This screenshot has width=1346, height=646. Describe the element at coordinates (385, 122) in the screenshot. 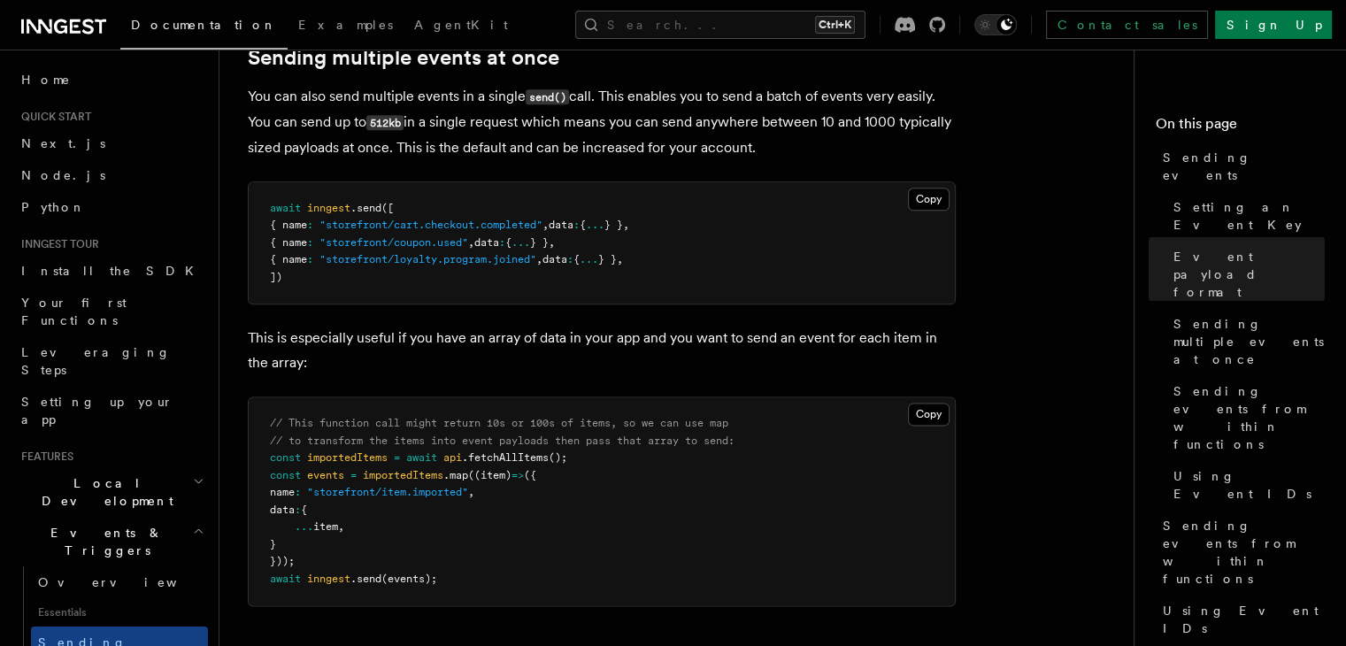

I see `code: 512kb` at that location.